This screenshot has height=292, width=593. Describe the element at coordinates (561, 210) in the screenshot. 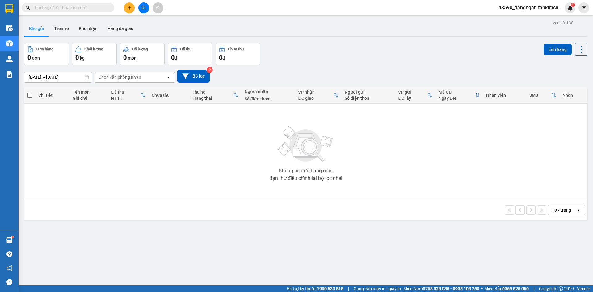

I see `div: 10 / trang` at that location.